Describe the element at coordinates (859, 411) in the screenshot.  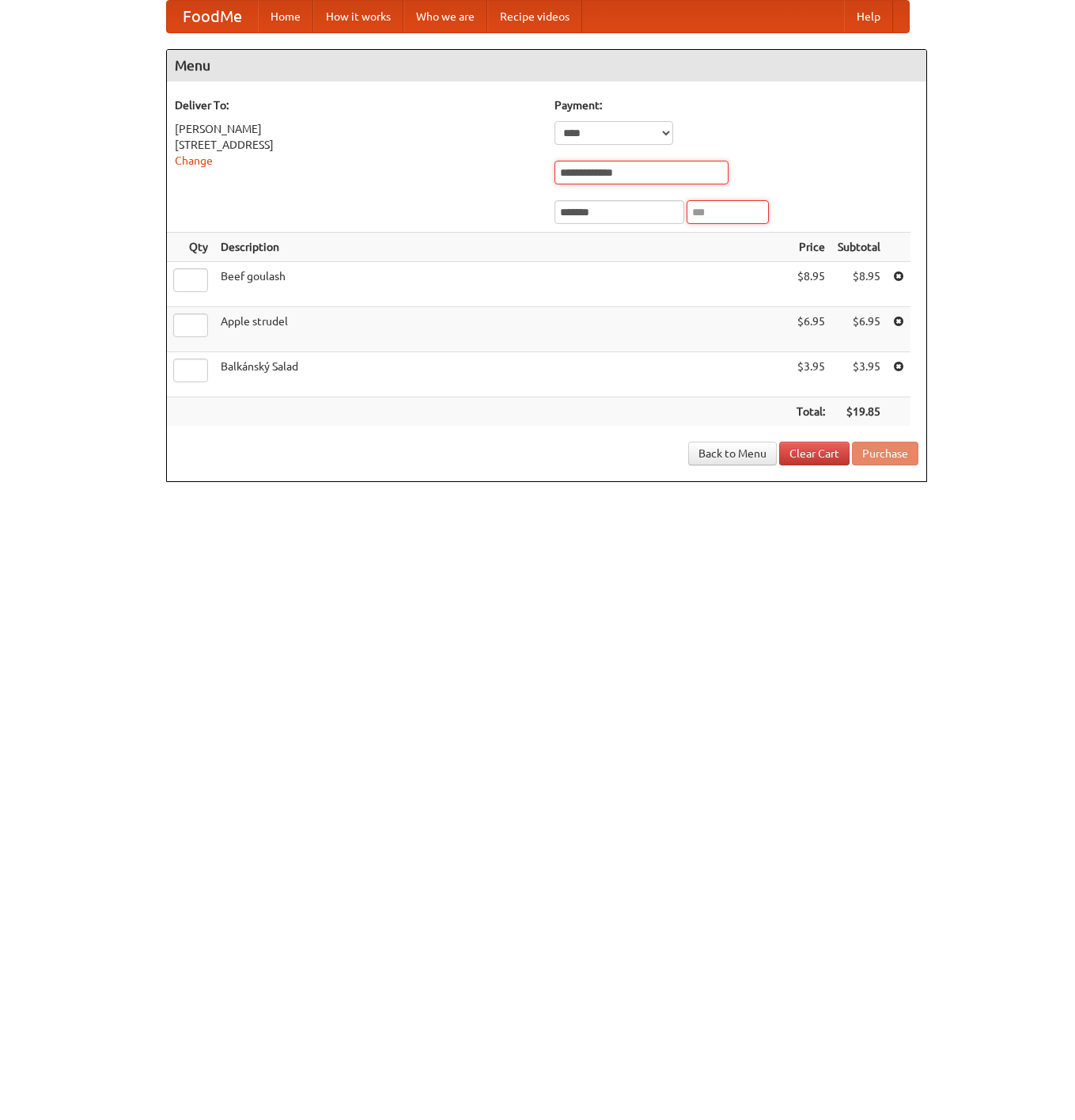
I see `th: $19.85` at that location.